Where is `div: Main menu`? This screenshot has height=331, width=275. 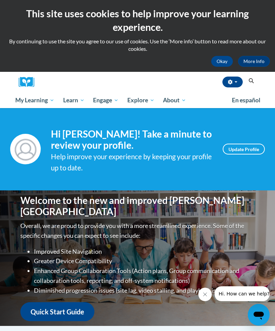 div: Main menu is located at coordinates (137, 100).